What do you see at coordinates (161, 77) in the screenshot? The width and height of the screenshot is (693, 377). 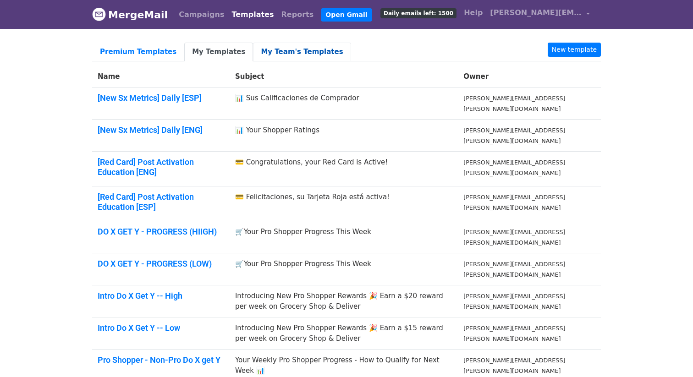 I see `th: Name` at bounding box center [161, 77].